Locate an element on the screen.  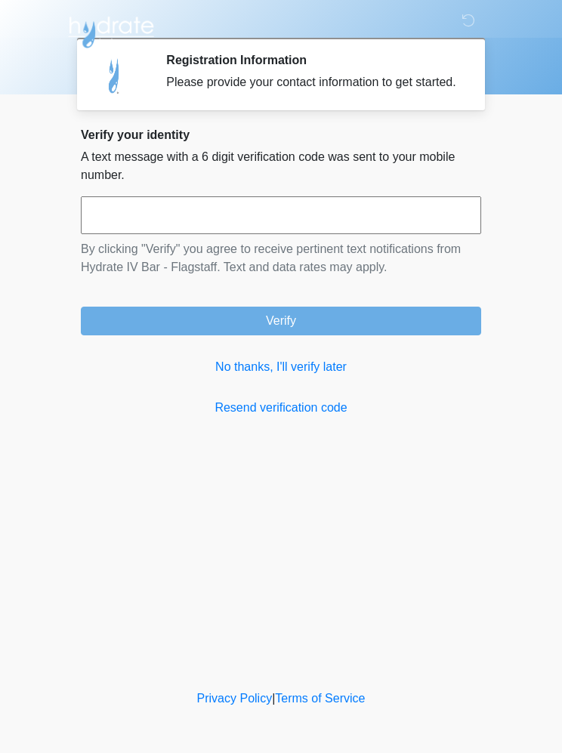
p: By clicking "Verify" you agree to receive pertinent text notifications from Hydrate IV Bar - Flag... is located at coordinates (281, 258).